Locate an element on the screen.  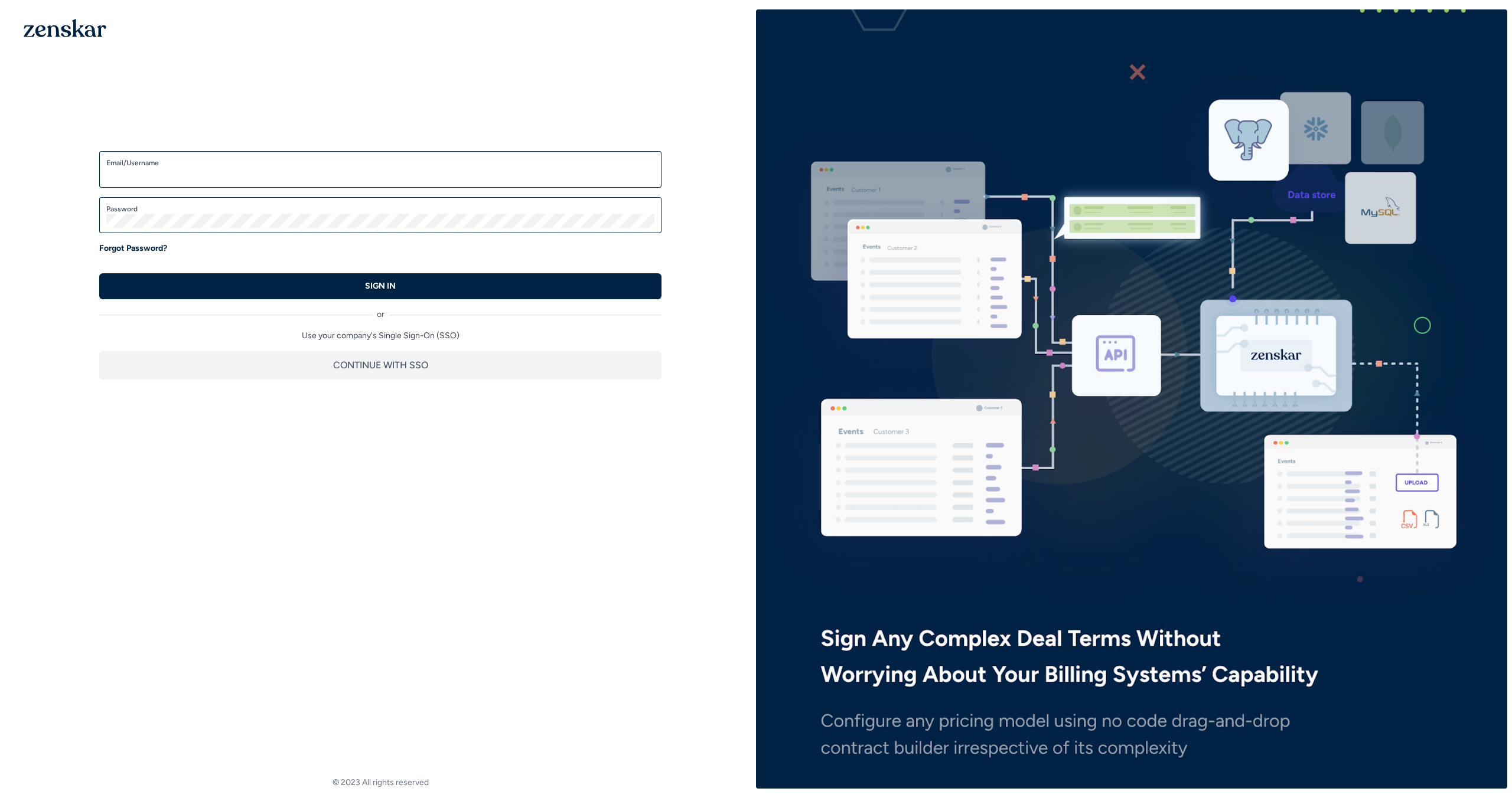
img: 1OGAJ2xQqyY4LXKgY66KYq0eOWRCkrZdAb3gUhuVAqdWPZE9SRJmCz+oDMSn4zDLXe31Ii730ItAGKgCKgCCgCikA4Av8PJUP... is located at coordinates (65, 28).